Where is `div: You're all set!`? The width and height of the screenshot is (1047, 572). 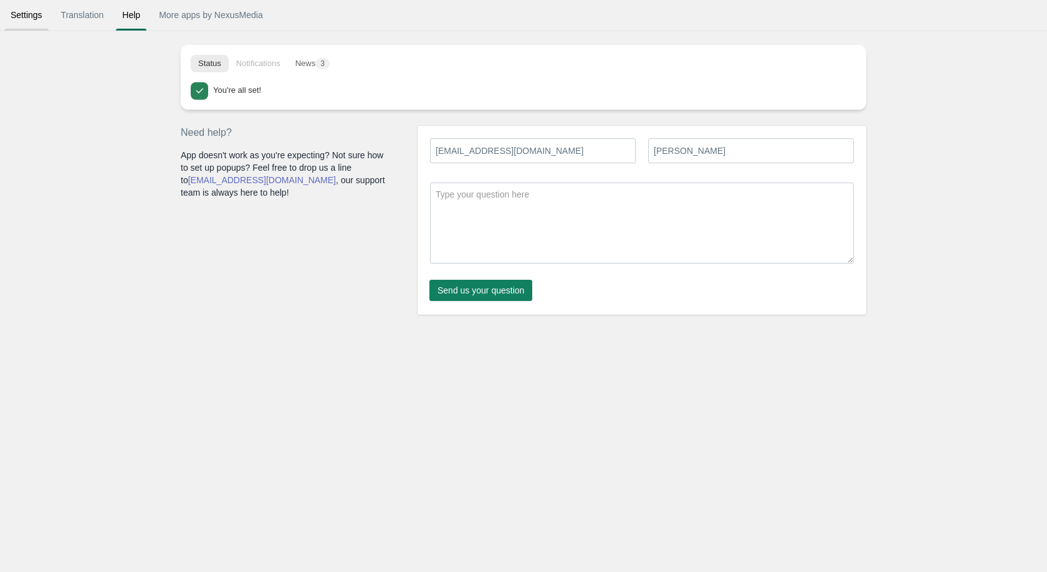 div: You're all set! is located at coordinates (533, 89).